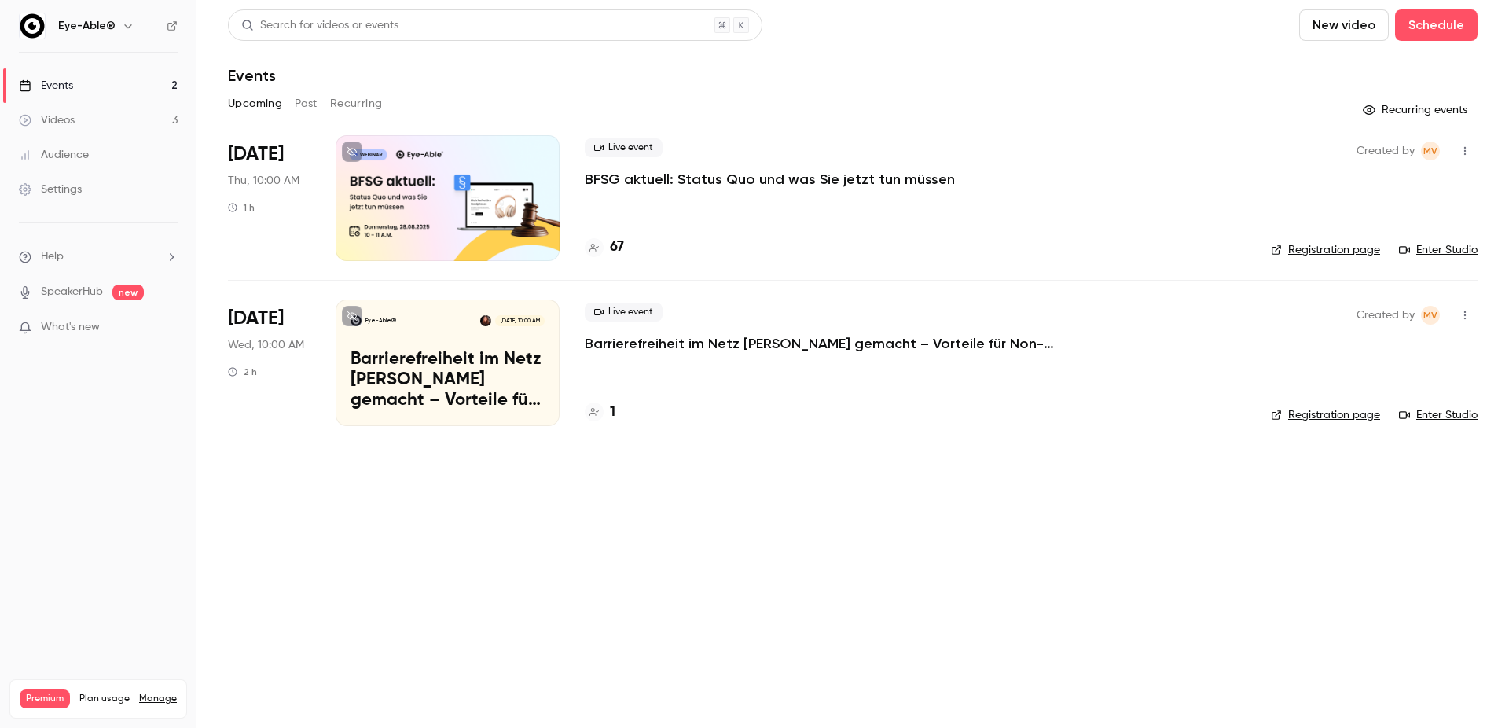  I want to click on div: Audience, so click(53, 155).